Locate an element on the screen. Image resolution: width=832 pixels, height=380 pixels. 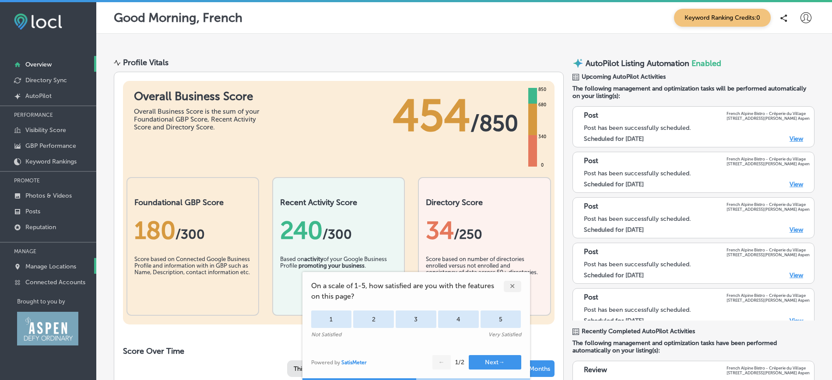
span: The following management and optimization tasks have been performed automatically on your listing... is located at coordinates (693, 347).